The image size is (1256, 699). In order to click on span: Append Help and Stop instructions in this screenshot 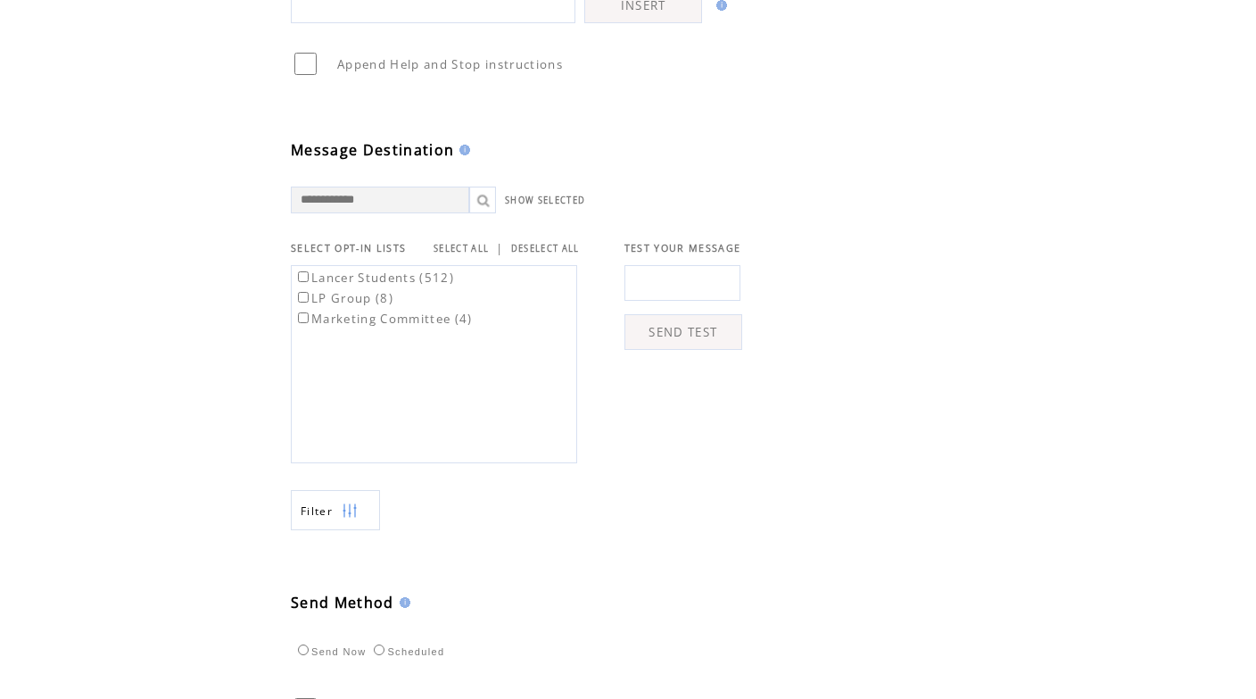, I will do `click(450, 64)`.